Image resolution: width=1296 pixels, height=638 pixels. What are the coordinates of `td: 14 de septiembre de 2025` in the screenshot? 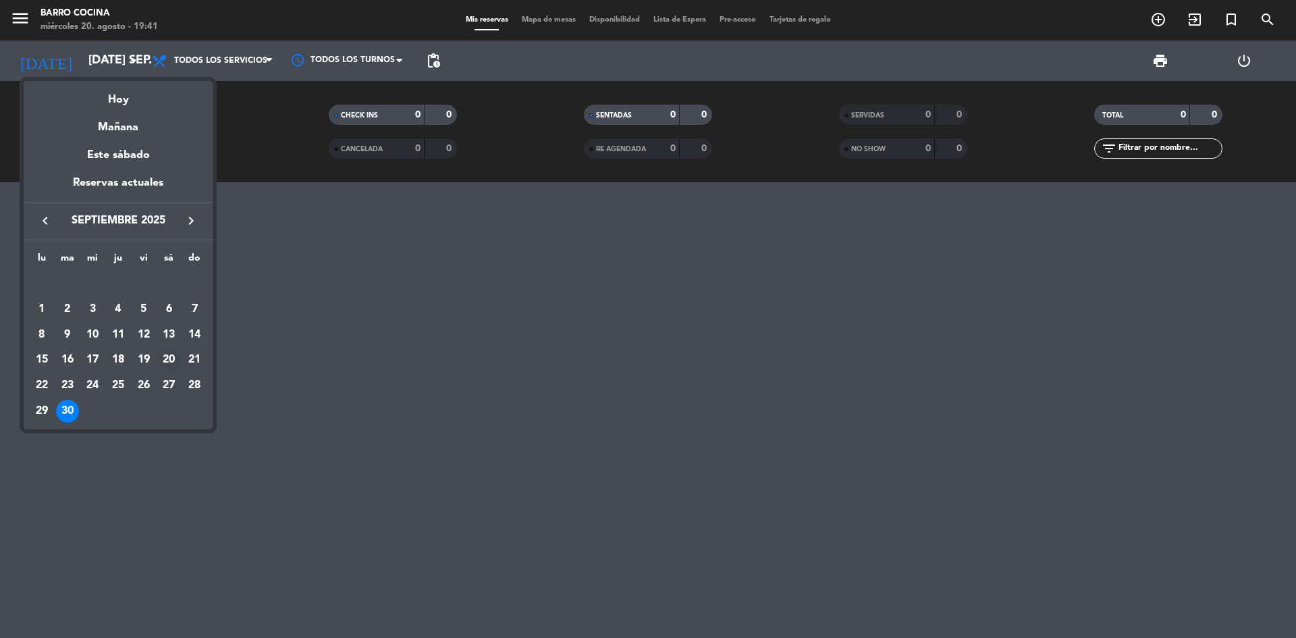 It's located at (194, 335).